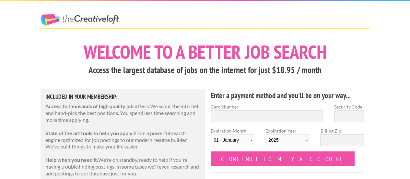 Image resolution: width=410 pixels, height=179 pixels. What do you see at coordinates (90, 133) in the screenshot?
I see `strong: State of the art tools to help you apply.` at bounding box center [90, 133].